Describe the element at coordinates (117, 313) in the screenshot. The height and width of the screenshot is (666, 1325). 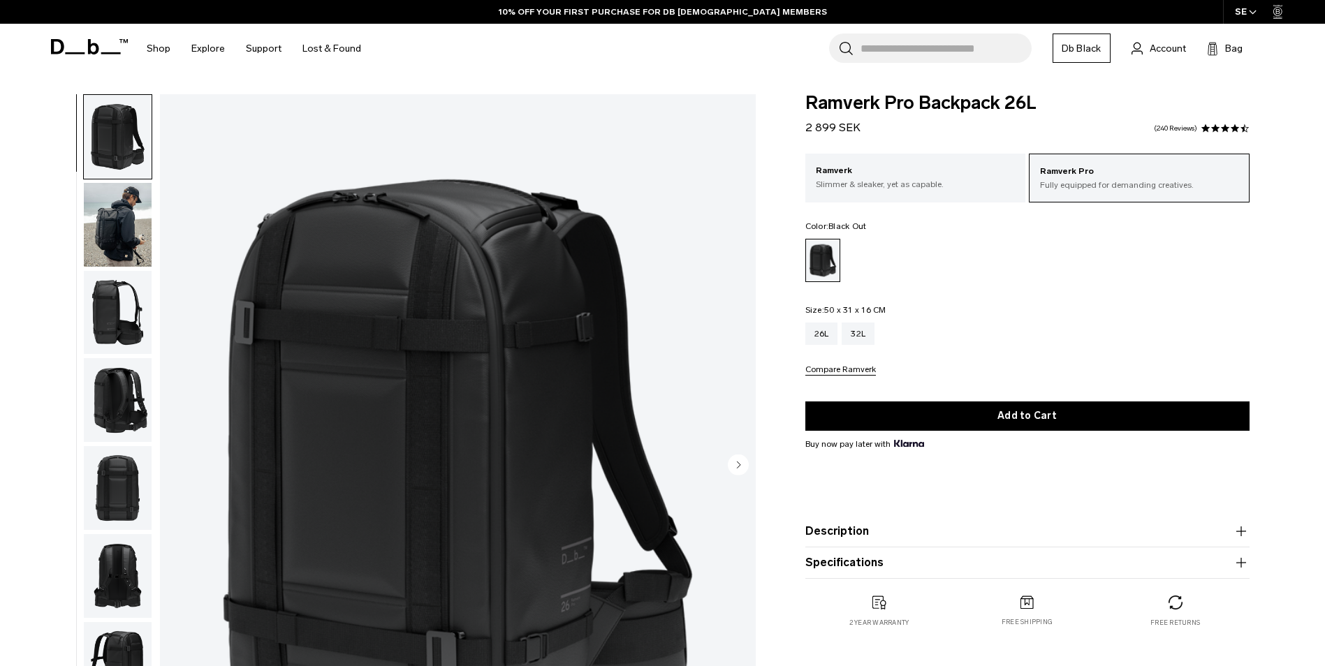
I see `button: Ramverk_pro_bacpack_26L_black_out_2024_2.png` at that location.